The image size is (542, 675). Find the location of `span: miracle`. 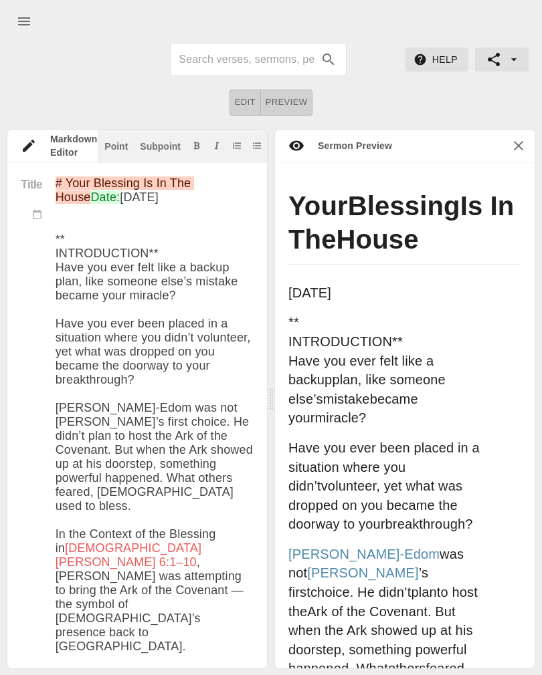

span: miracle is located at coordinates (337, 418).